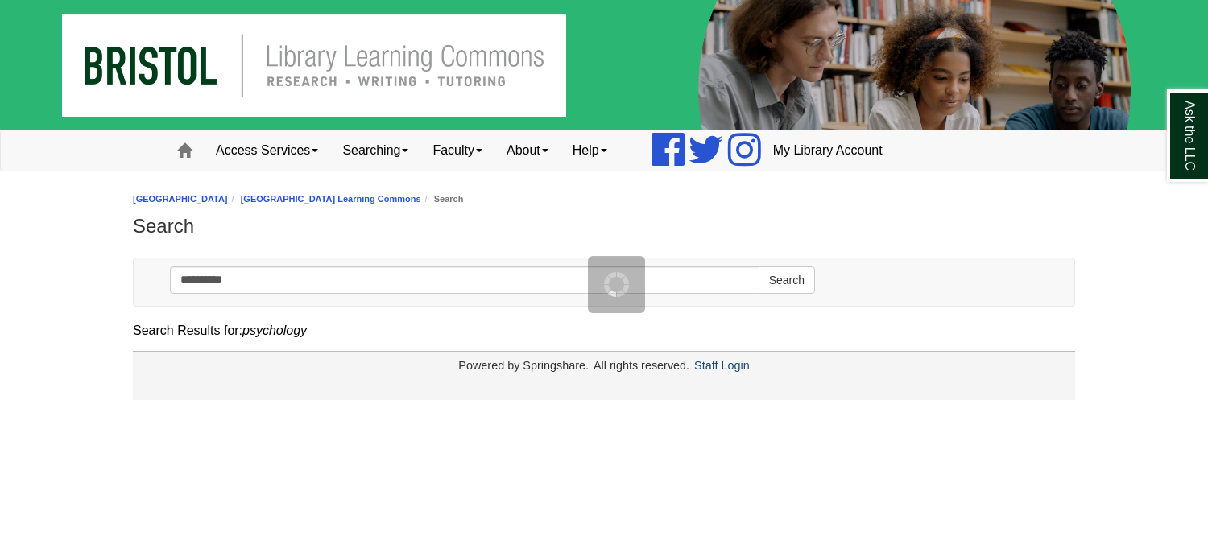 The image size is (1208, 557). I want to click on a: Access Services, so click(267, 151).